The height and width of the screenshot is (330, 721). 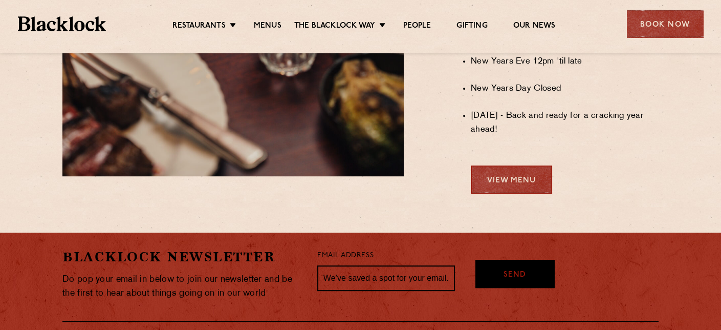 What do you see at coordinates (182, 286) in the screenshot?
I see `p: Do pop your email in below to join our newsletter and be the first to hear about things going on ...` at bounding box center [182, 286].